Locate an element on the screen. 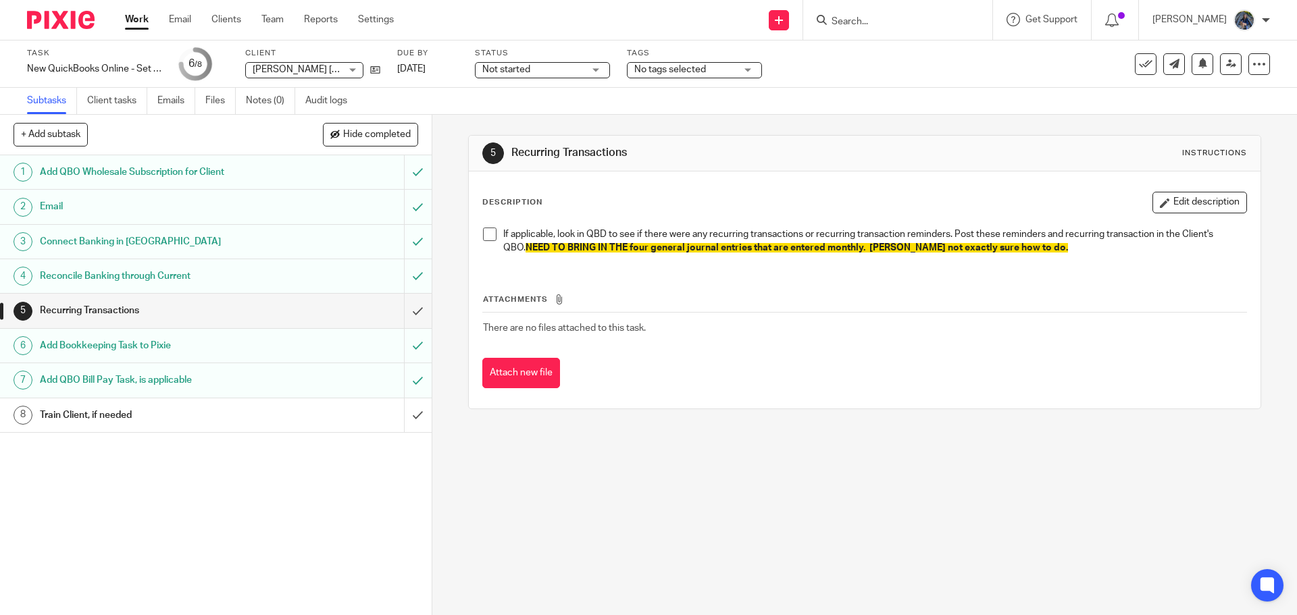 The width and height of the screenshot is (1297, 615). button: Attach new file is located at coordinates (521, 373).